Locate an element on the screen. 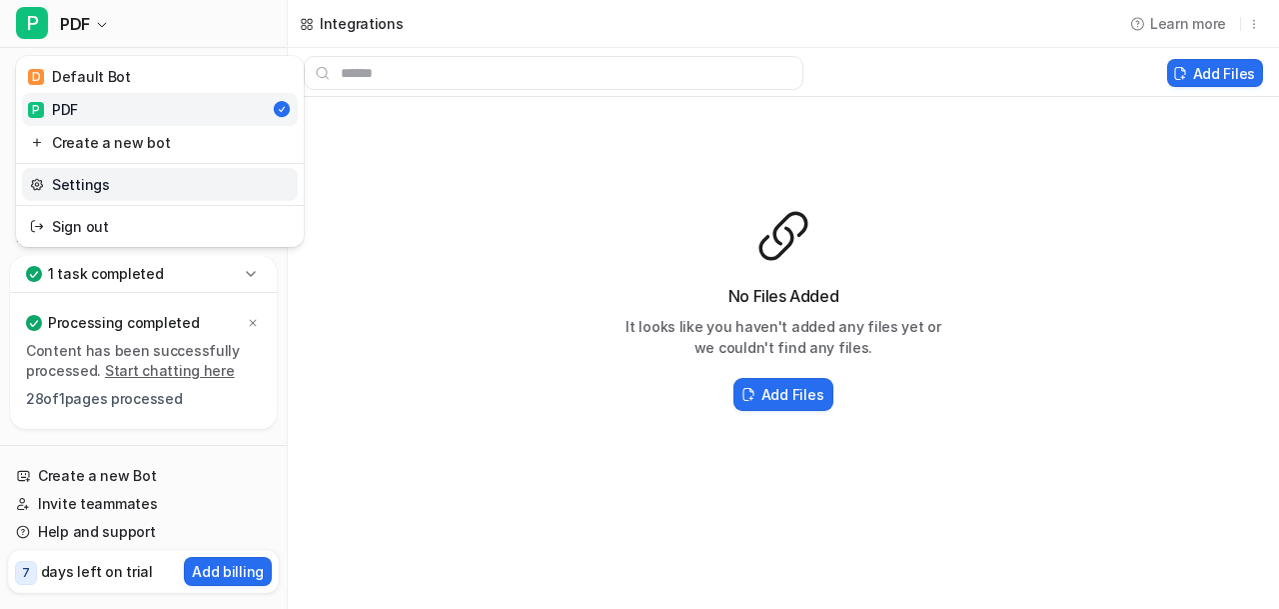 Image resolution: width=1279 pixels, height=609 pixels. div: PPDF is located at coordinates (160, 151).